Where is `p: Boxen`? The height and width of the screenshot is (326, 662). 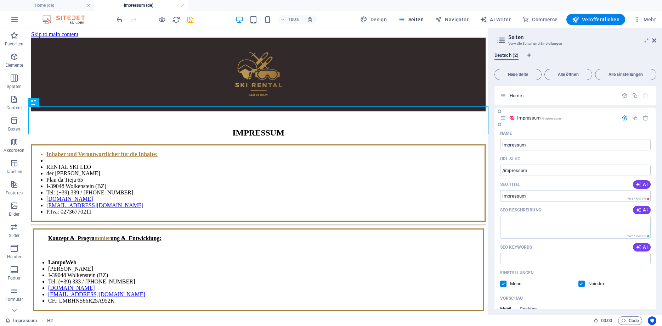 p: Boxen is located at coordinates (14, 129).